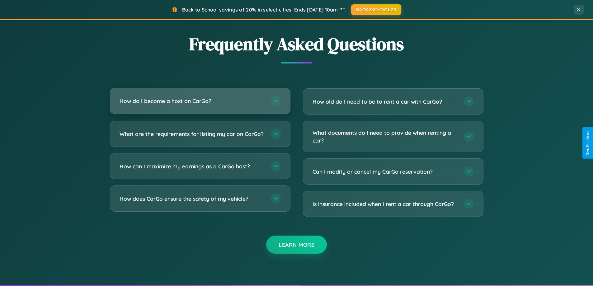 The height and width of the screenshot is (286, 593). I want to click on h3: Is insurance included when I rent a car through CarGo?, so click(385, 204).